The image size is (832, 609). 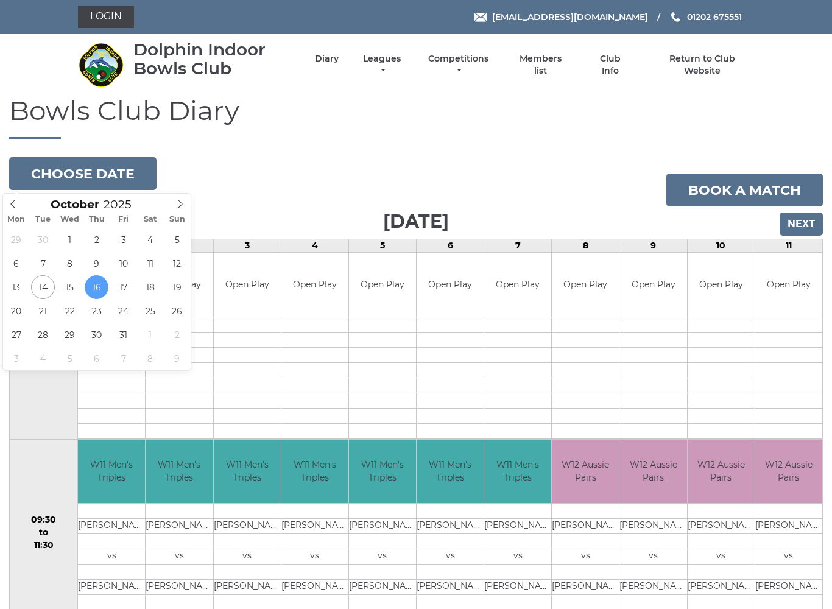 What do you see at coordinates (16, 311) in the screenshot?
I see `span: October 20, 2025` at bounding box center [16, 311].